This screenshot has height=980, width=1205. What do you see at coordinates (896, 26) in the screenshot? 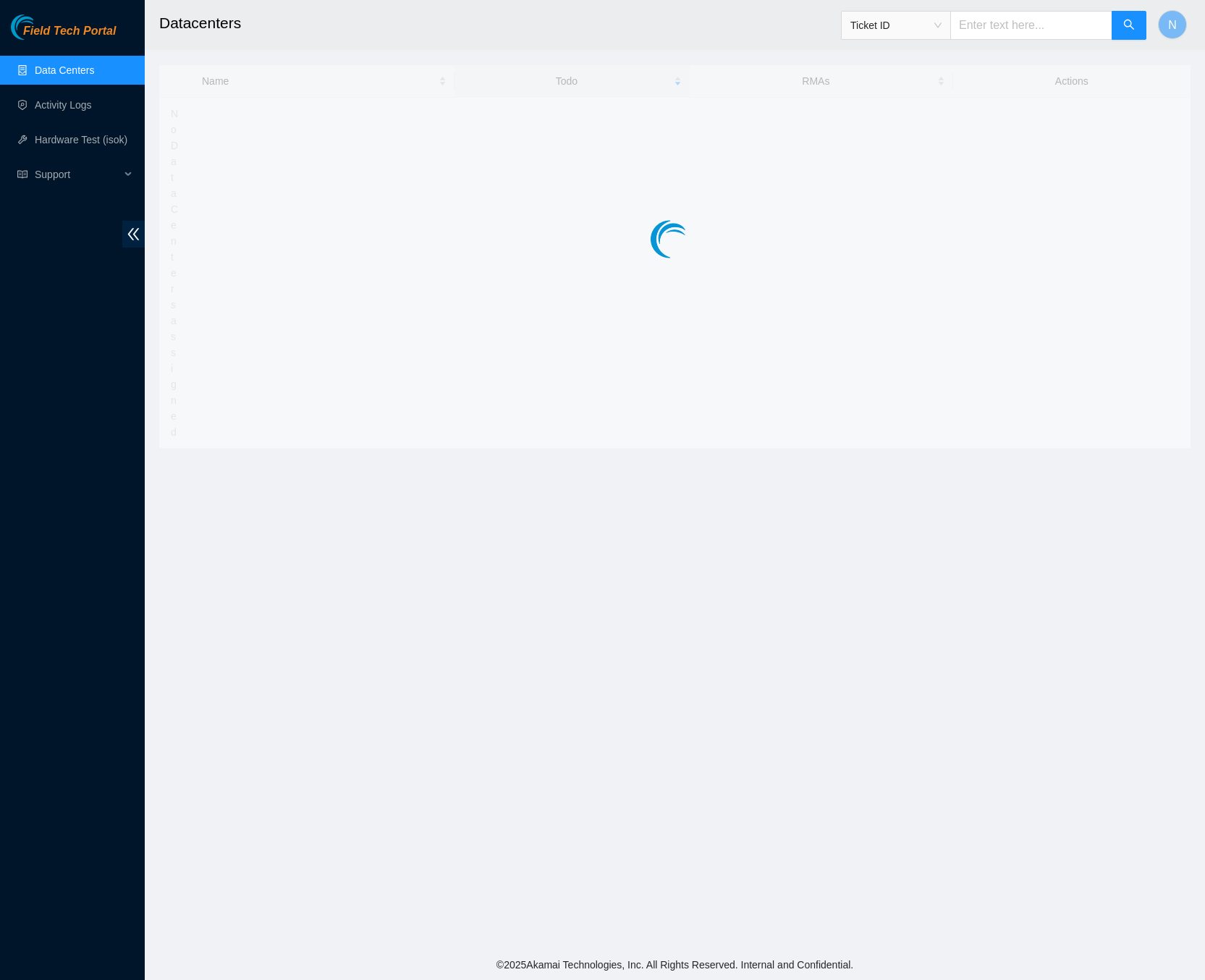
I see `span: Ticket ID` at bounding box center [896, 26].